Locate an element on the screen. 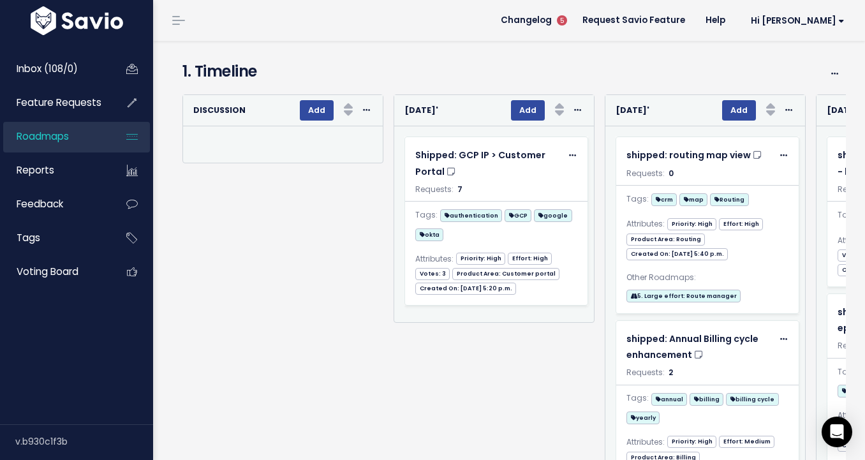 This screenshot has width=865, height=460. a: Inbox (108/0) is located at coordinates (54, 69).